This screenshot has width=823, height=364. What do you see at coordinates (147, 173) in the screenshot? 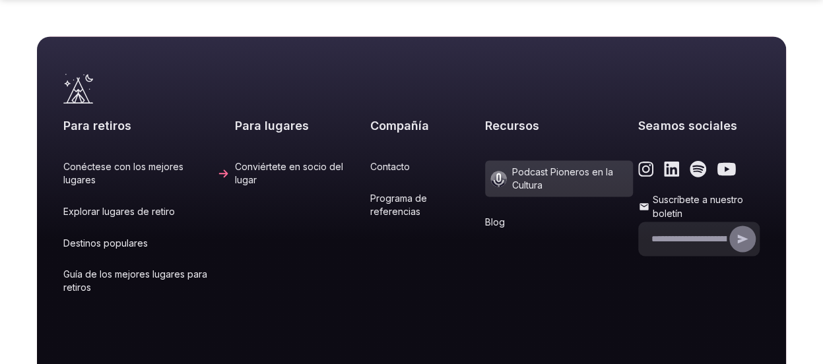
I see `a: Conéctese con los mejores lugares` at bounding box center [147, 173].